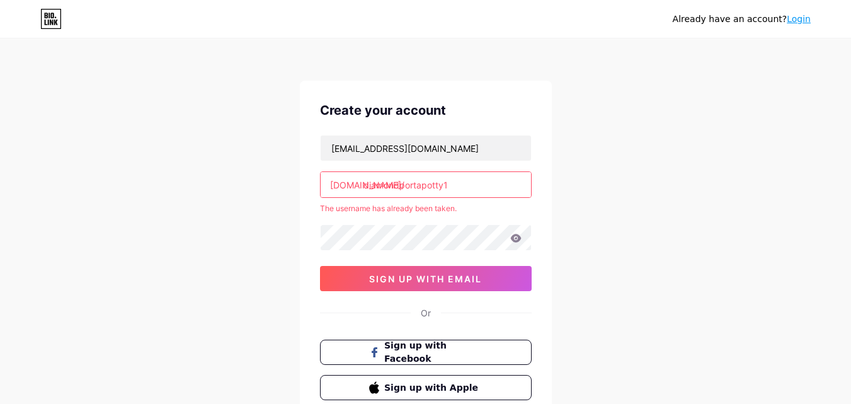 The width and height of the screenshot is (851, 404). Describe the element at coordinates (426, 313) in the screenshot. I see `div: Or` at that location.